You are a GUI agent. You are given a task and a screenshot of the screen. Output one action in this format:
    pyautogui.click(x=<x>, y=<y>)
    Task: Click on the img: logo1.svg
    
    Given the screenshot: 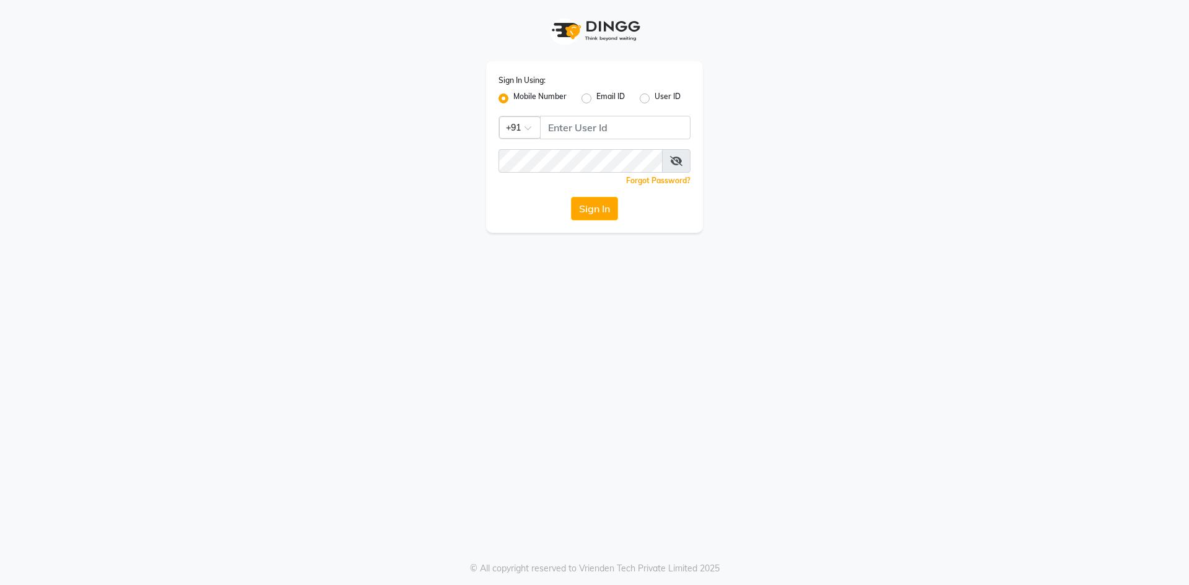 What is the action you would take?
    pyautogui.click(x=594, y=30)
    